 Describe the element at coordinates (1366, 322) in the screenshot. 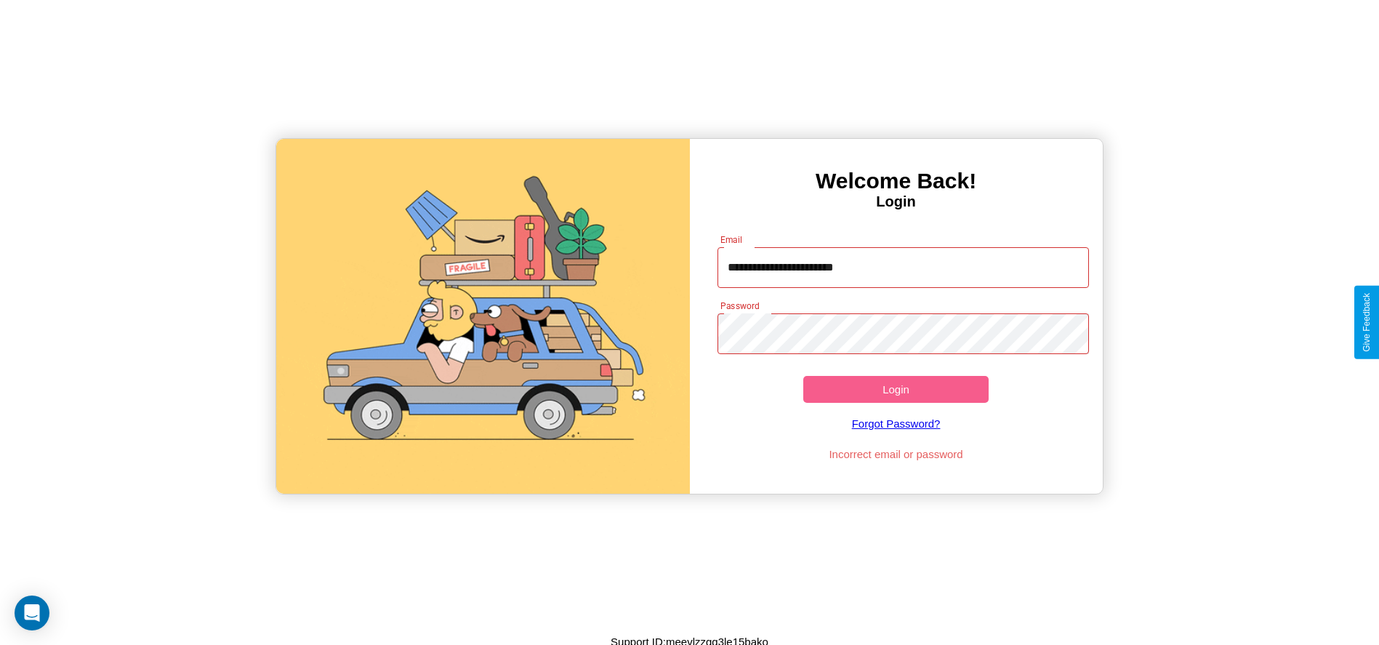

I see `div: Give Feedback` at that location.